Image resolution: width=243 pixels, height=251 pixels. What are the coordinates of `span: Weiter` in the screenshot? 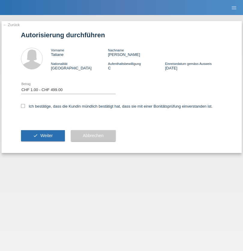 It's located at (46, 136).